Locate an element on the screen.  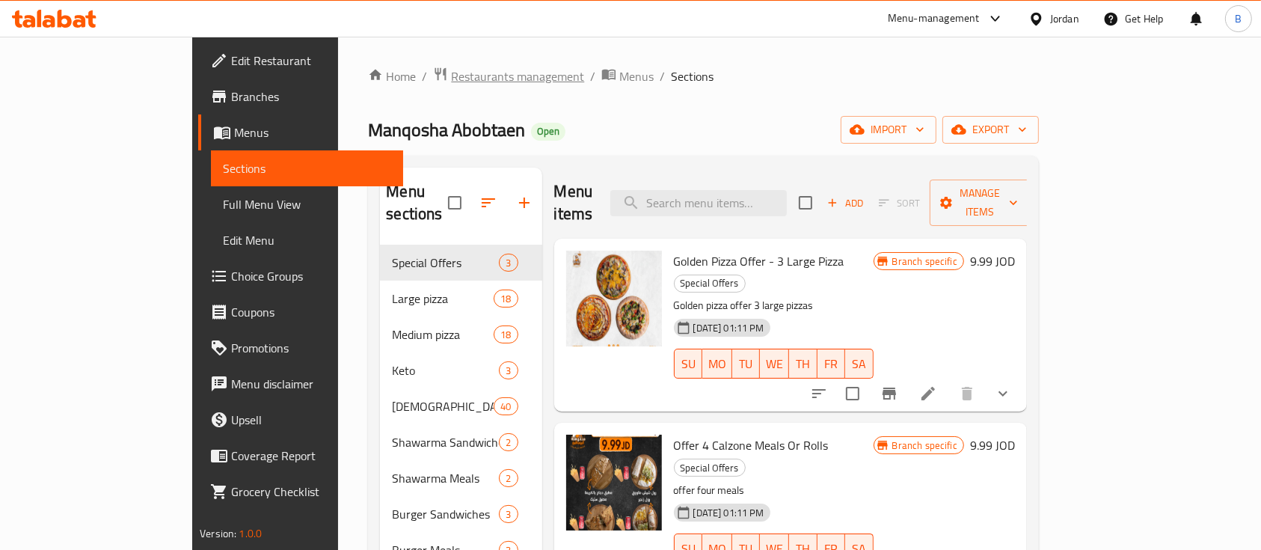
a: Grocery Checklist is located at coordinates (301, 491).